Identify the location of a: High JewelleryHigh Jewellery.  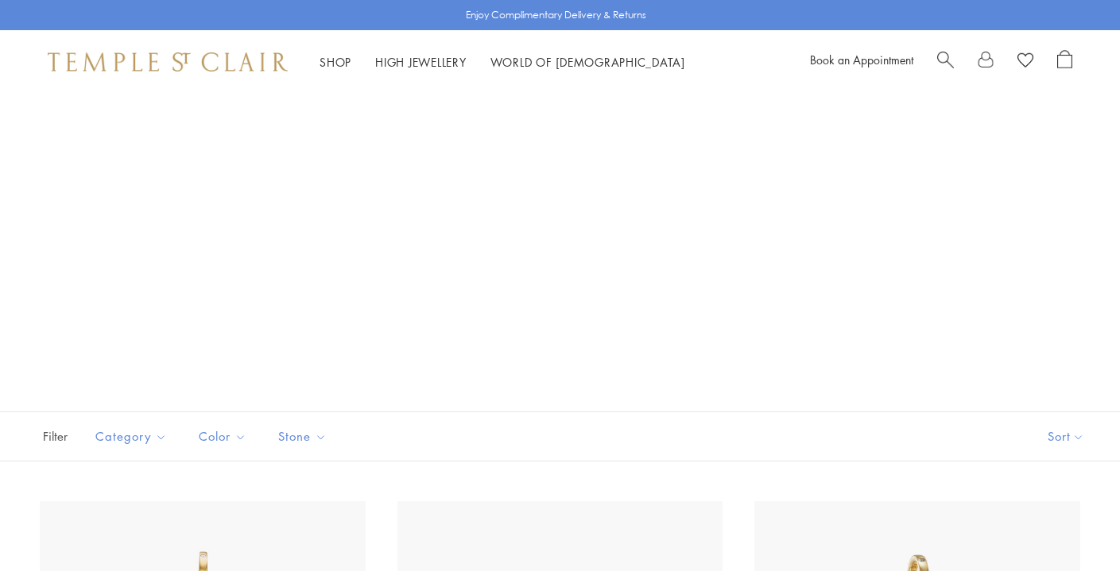
(420, 62).